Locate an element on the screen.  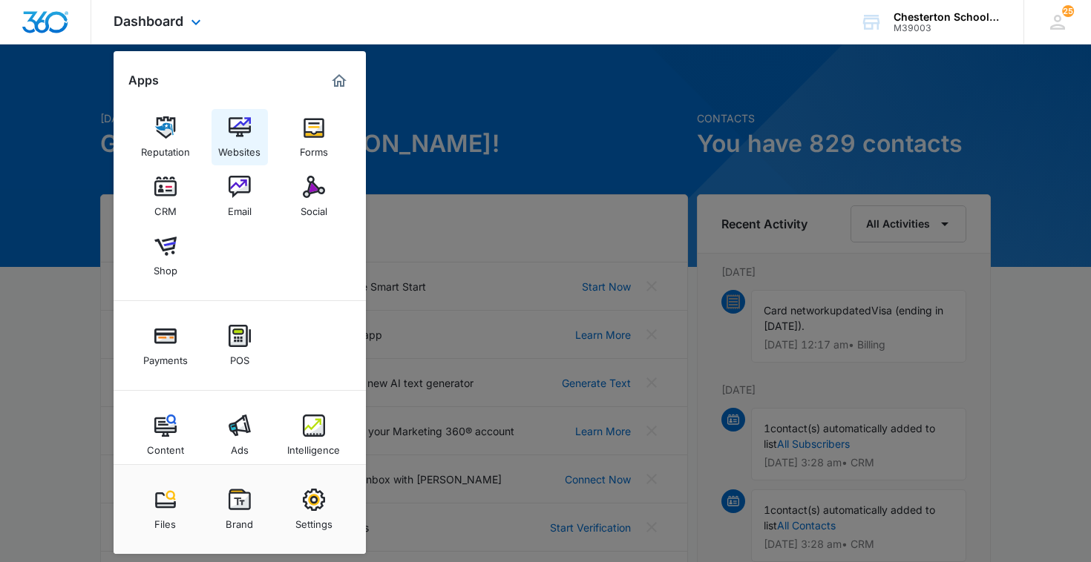
a: Intelligence is located at coordinates (314, 436).